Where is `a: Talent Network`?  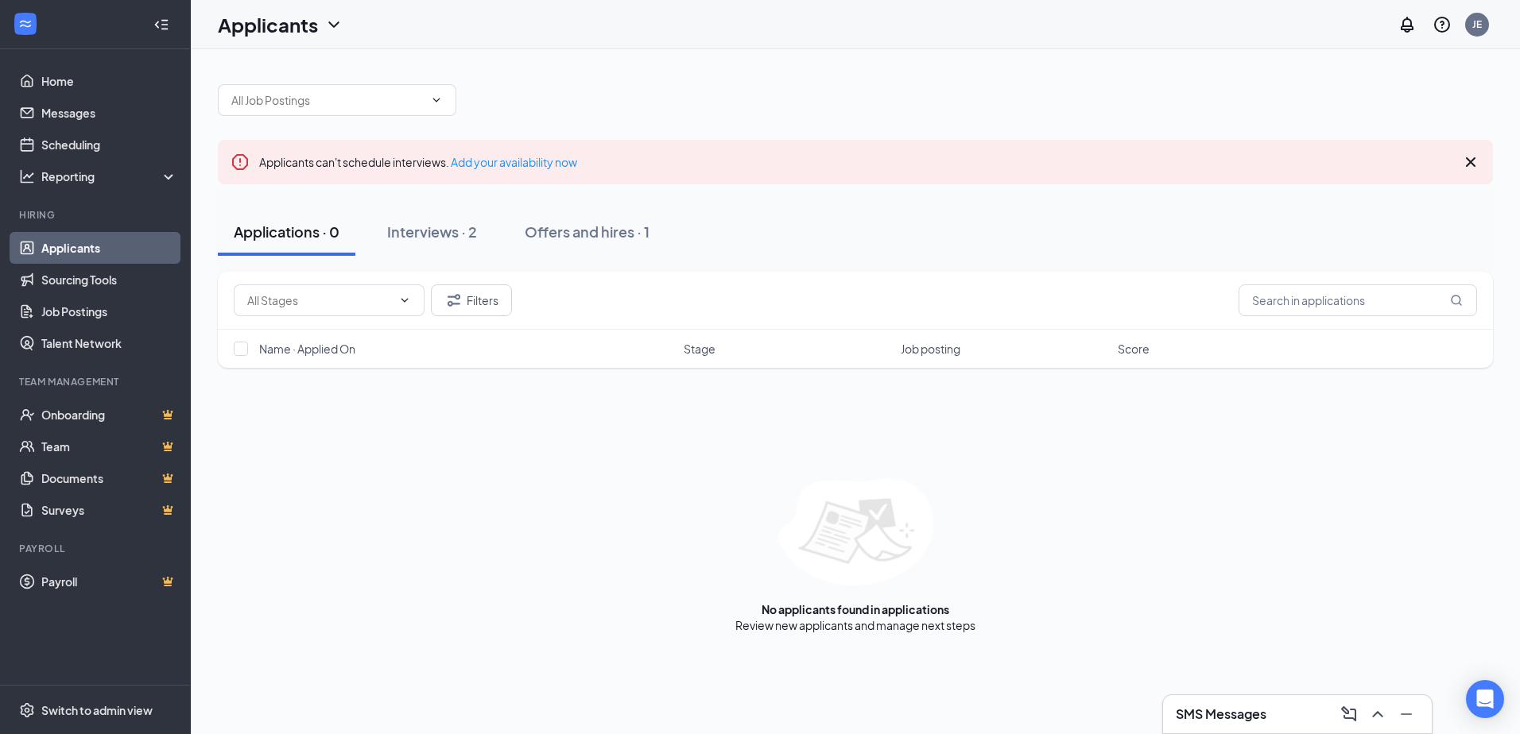
a: Talent Network is located at coordinates (109, 343).